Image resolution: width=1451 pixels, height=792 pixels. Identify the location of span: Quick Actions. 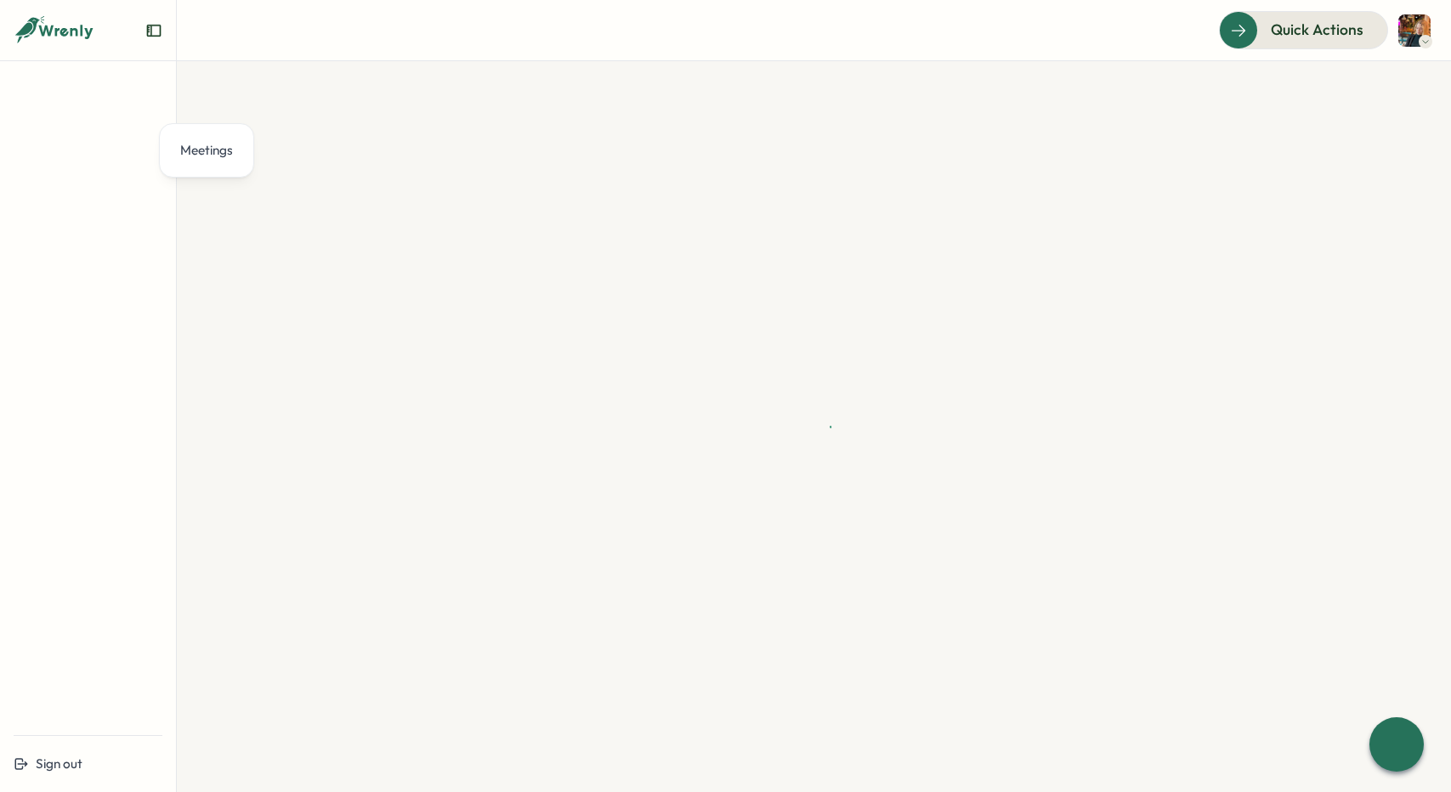
(1316, 30).